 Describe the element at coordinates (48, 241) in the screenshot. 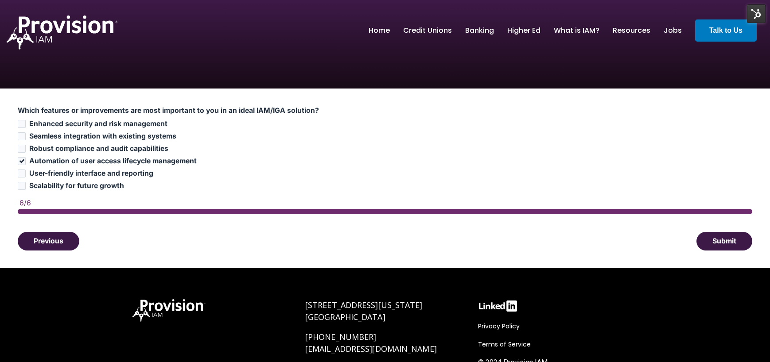

I see `button: Previous` at that location.